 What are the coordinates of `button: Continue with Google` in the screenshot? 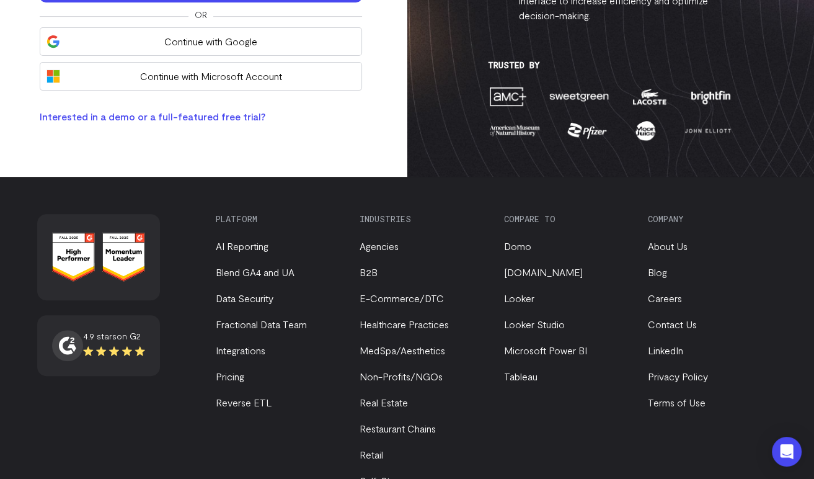 It's located at (201, 42).